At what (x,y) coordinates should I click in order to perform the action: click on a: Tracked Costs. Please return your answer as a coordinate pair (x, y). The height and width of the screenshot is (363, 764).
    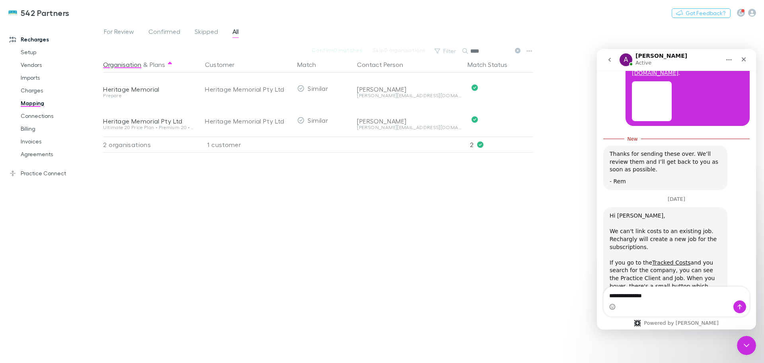
    Looking at the image, I should click on (74, 213).